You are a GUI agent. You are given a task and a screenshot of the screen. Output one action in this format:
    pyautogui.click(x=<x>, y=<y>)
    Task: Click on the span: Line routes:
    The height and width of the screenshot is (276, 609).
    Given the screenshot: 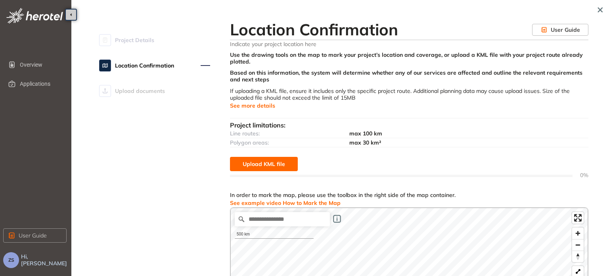 What is the action you would take?
    pyautogui.click(x=245, y=133)
    